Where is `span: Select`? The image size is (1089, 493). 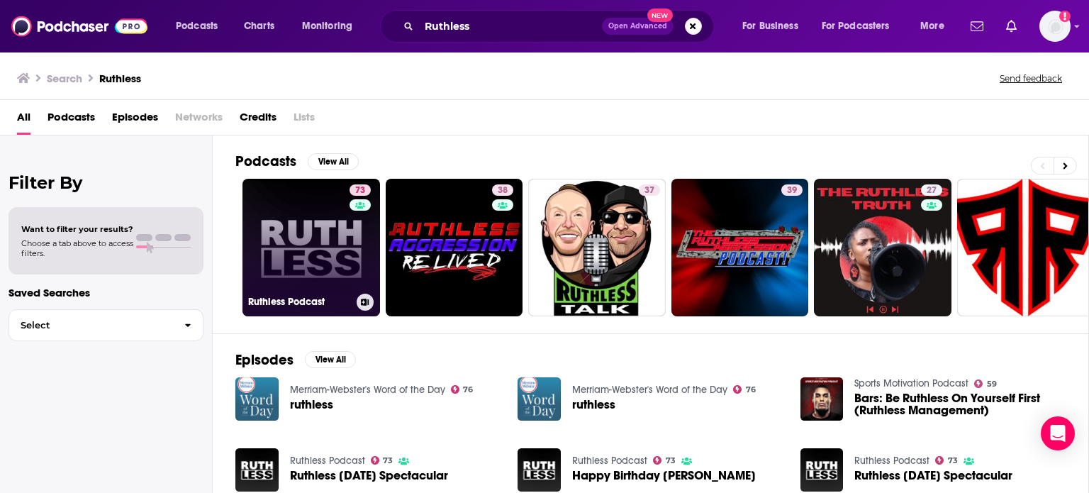
span: Select is located at coordinates (91, 325).